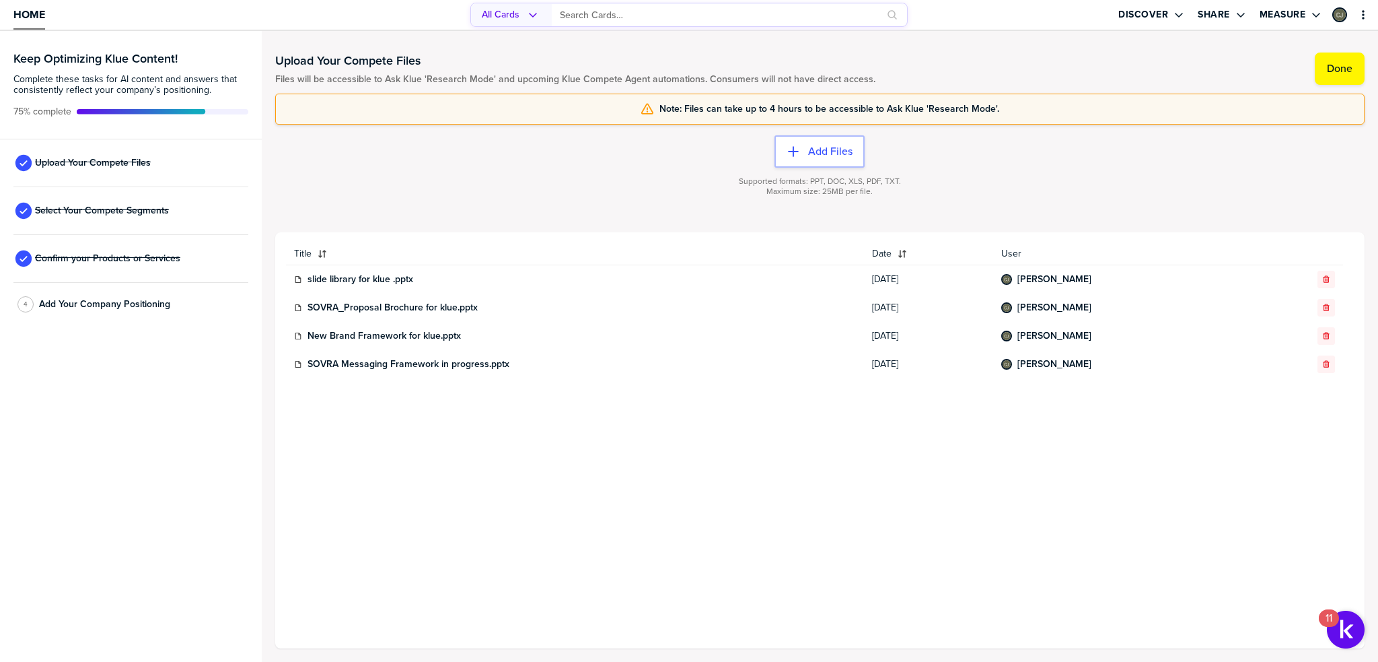 The image size is (1378, 662). Describe the element at coordinates (1283, 15) in the screenshot. I see `label: Measure` at that location.